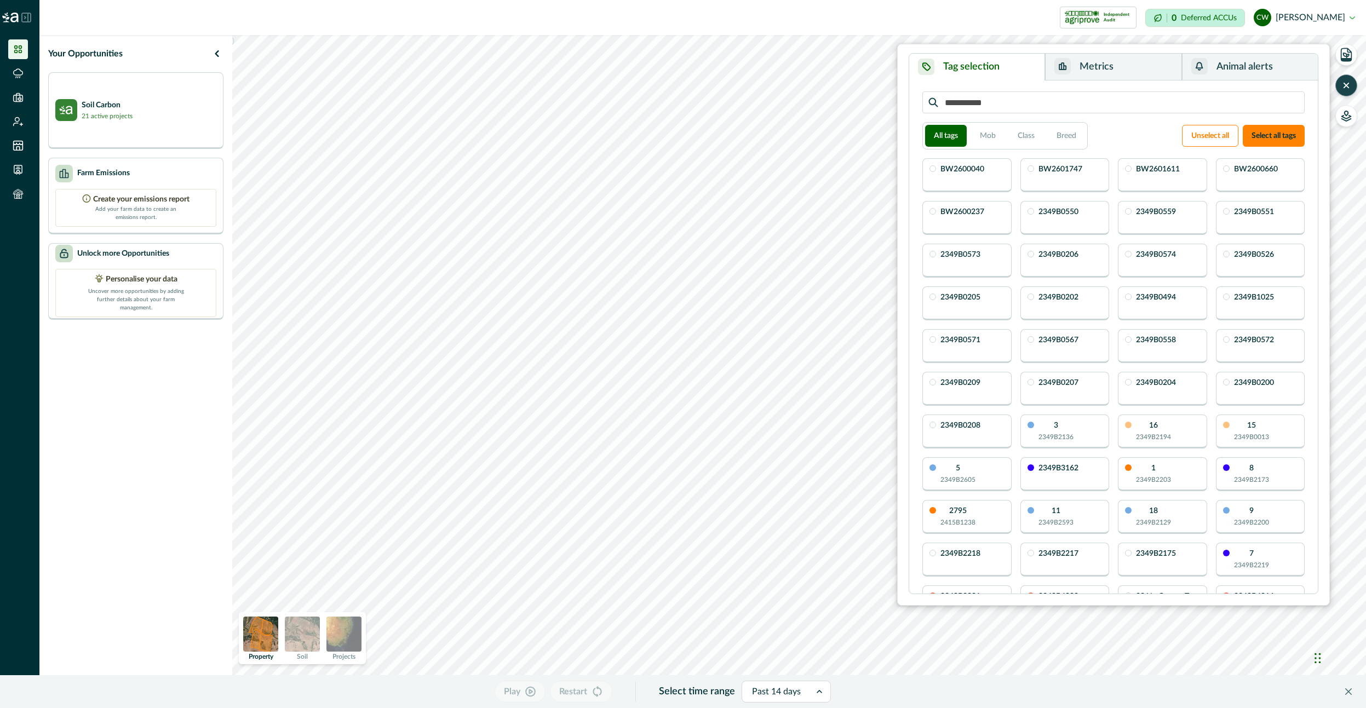 The height and width of the screenshot is (708, 1366). Describe the element at coordinates (85, 54) in the screenshot. I see `p: Your Opportunities` at that location.